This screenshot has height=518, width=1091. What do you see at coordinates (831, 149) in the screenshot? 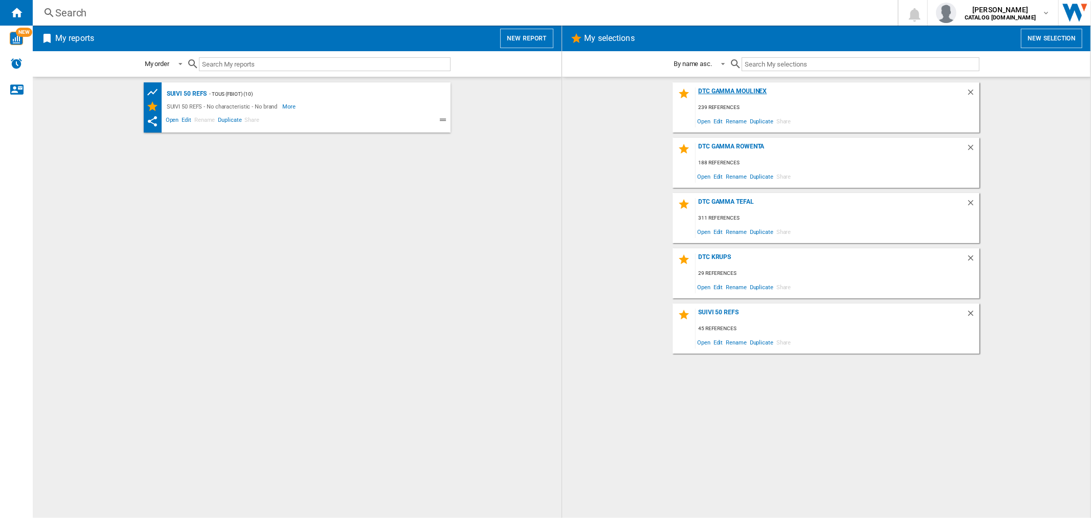
I see `div: DTC Gamma Rowenta` at bounding box center [831, 149].